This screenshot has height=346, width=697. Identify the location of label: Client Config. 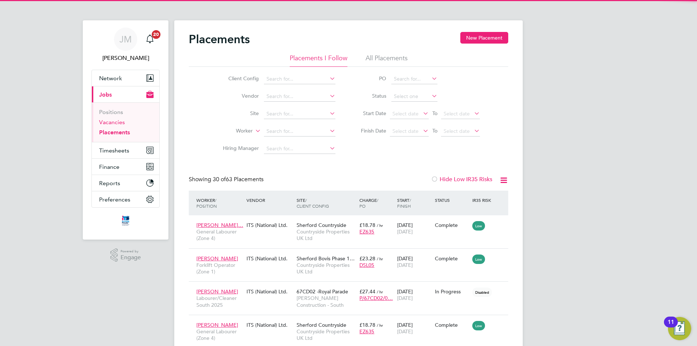
(238, 78).